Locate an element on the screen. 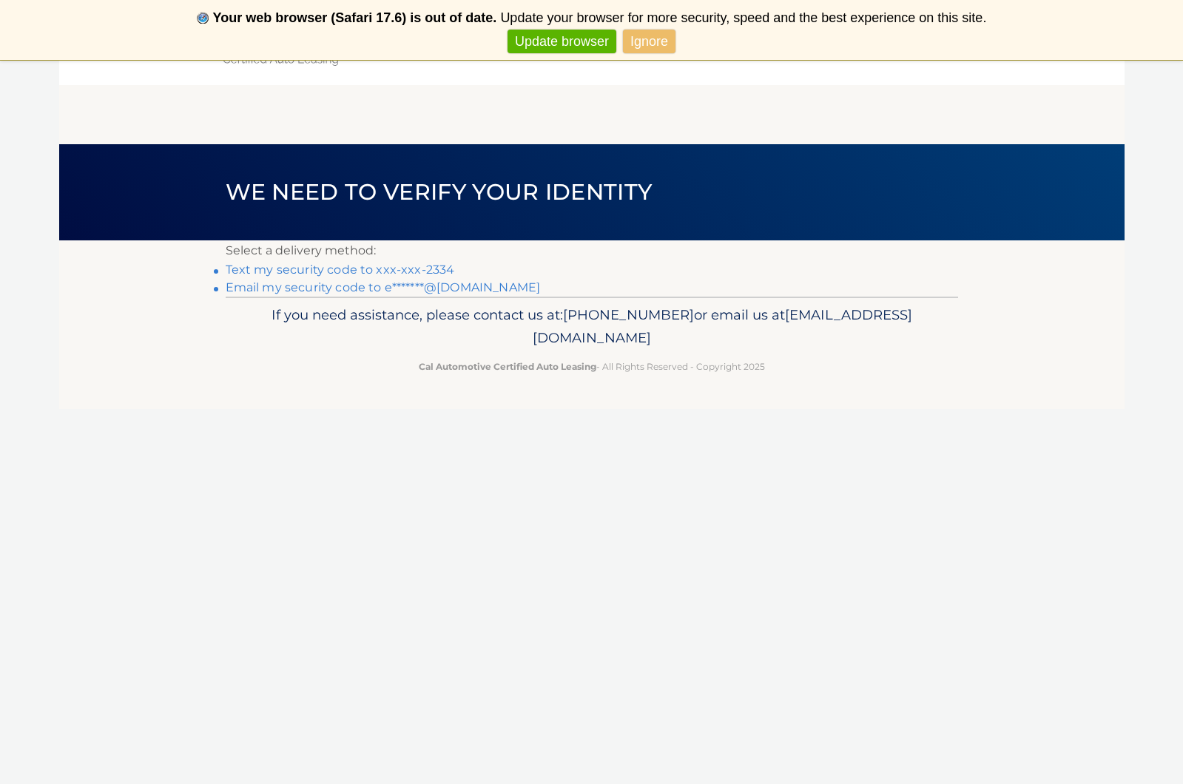 The image size is (1183, 784). span: Update your browser for more security, speed and the best experience on this site. is located at coordinates (743, 18).